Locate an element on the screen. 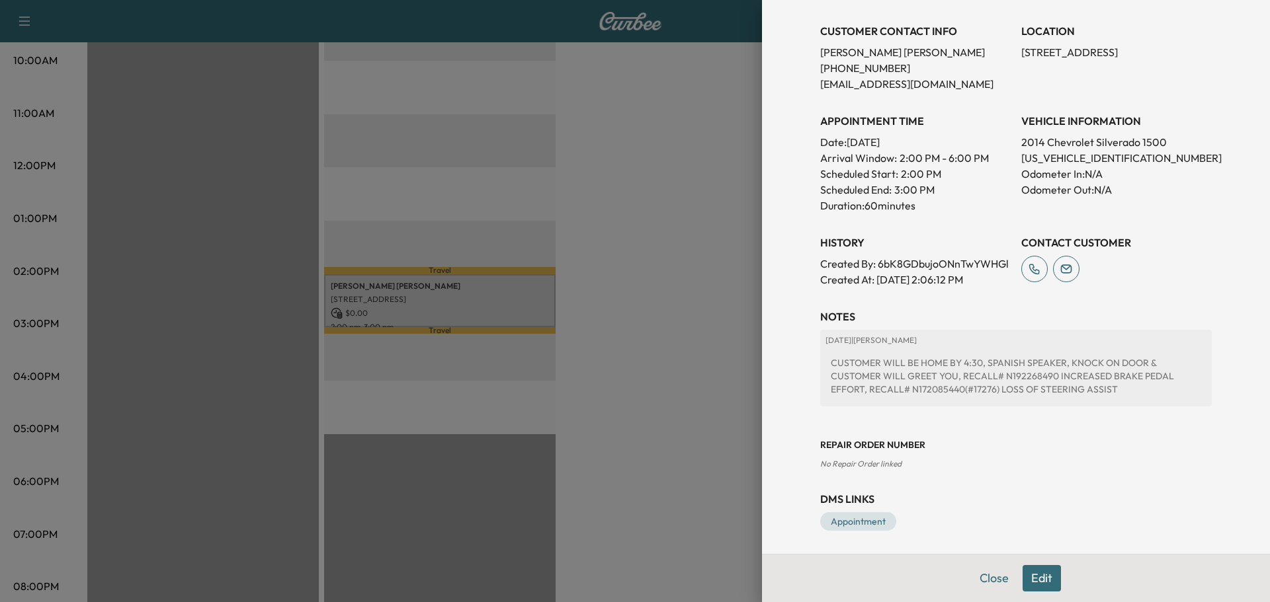 Image resolution: width=1270 pixels, height=602 pixels. h3: DMS Links is located at coordinates (1016, 499).